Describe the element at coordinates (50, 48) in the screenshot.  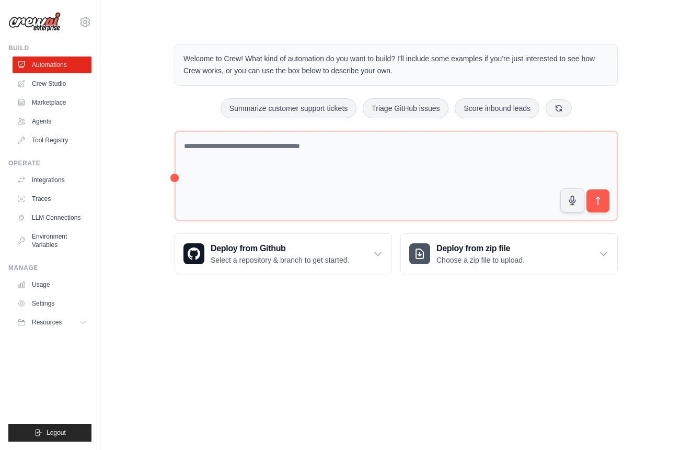
I see `div: Build` at that location.